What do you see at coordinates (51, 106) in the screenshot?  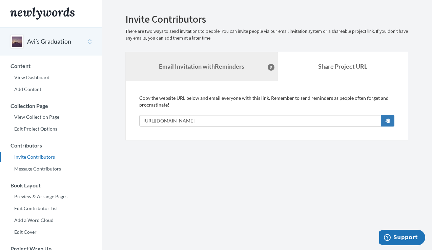 I see `h3: Collection Page` at bounding box center [51, 106].